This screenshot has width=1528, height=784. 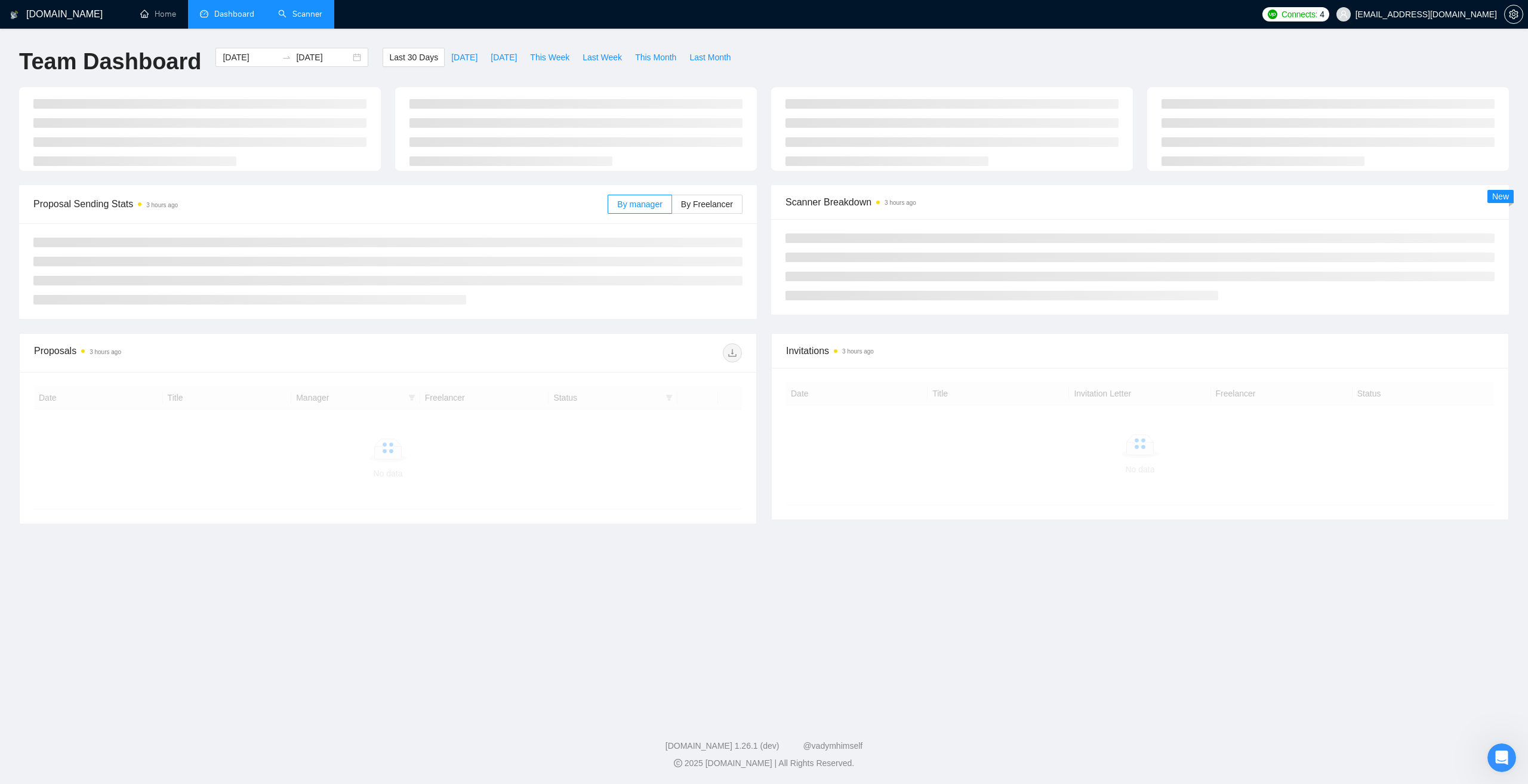 What do you see at coordinates (234, 14) in the screenshot?
I see `span: Dashboard` at bounding box center [234, 14].